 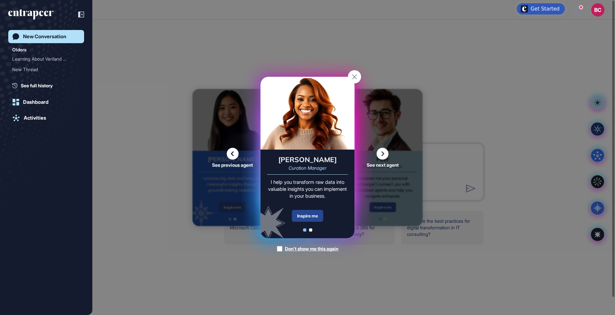 What do you see at coordinates (44, 59) in the screenshot?
I see `div: Learning About Veriland C...` at bounding box center [44, 59].